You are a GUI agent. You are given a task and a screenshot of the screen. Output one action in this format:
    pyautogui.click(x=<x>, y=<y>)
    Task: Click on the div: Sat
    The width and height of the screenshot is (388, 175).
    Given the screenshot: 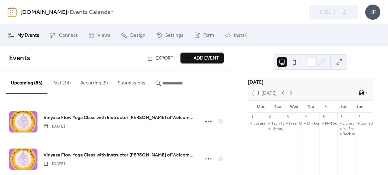 What is the action you would take?
    pyautogui.click(x=344, y=107)
    